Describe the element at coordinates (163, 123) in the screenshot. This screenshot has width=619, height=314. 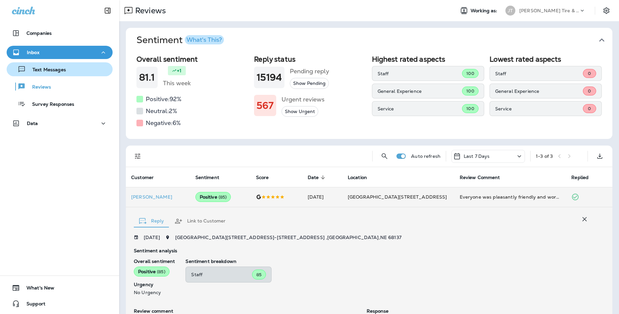
I see `h5: Negative: 6 %` at that location.